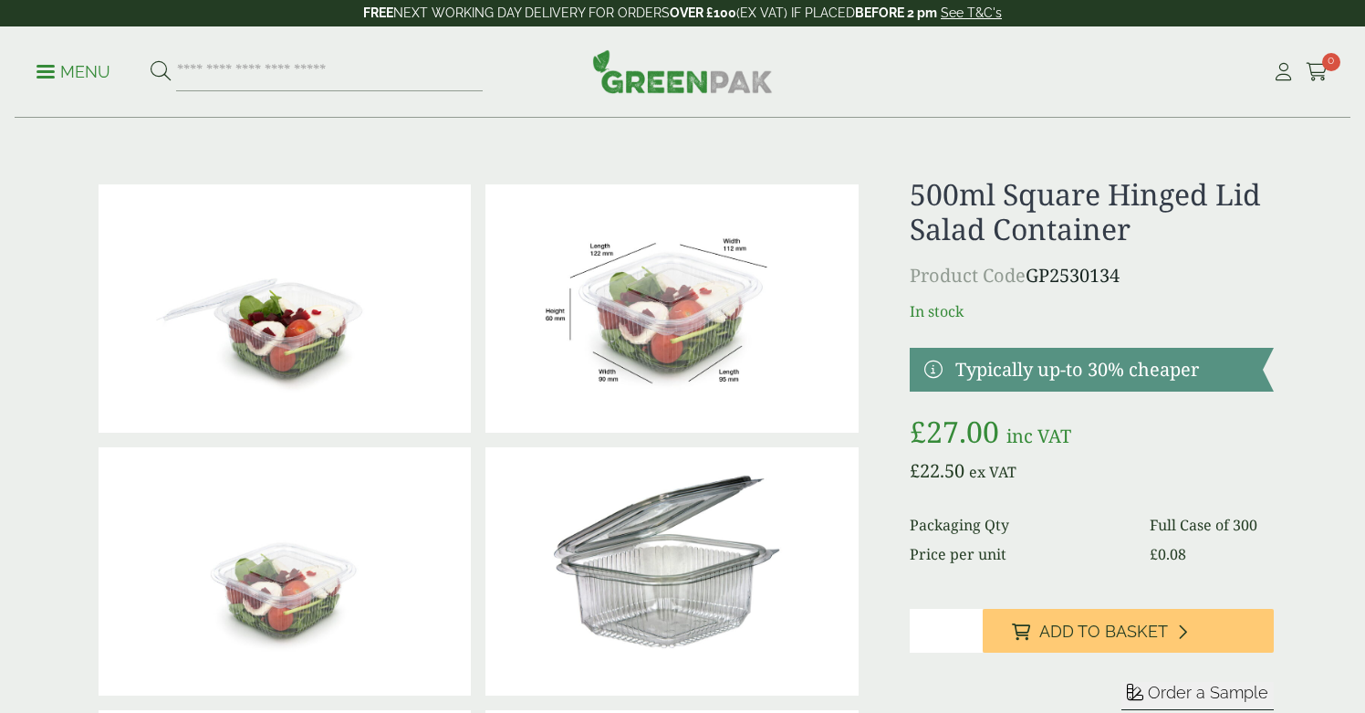 The image size is (1365, 713). What do you see at coordinates (1038, 435) in the screenshot?
I see `span: inc VAT` at bounding box center [1038, 435].